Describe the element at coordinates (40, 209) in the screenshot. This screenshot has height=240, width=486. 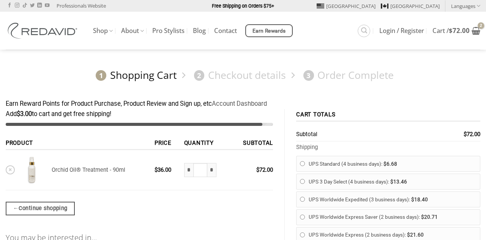
I see `a: Continue shopping` at that location.